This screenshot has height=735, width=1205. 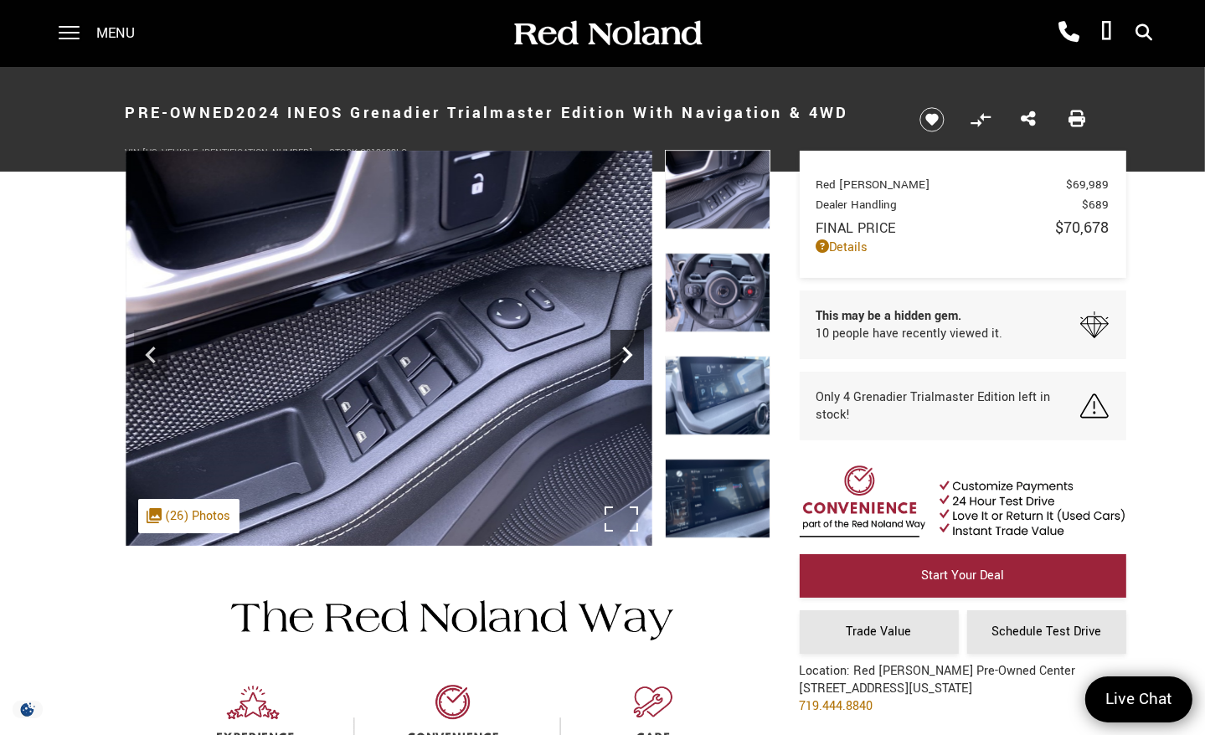 I want to click on span: Only 4 Grenadier Trialmaster Edition left in stock!, so click(x=949, y=406).